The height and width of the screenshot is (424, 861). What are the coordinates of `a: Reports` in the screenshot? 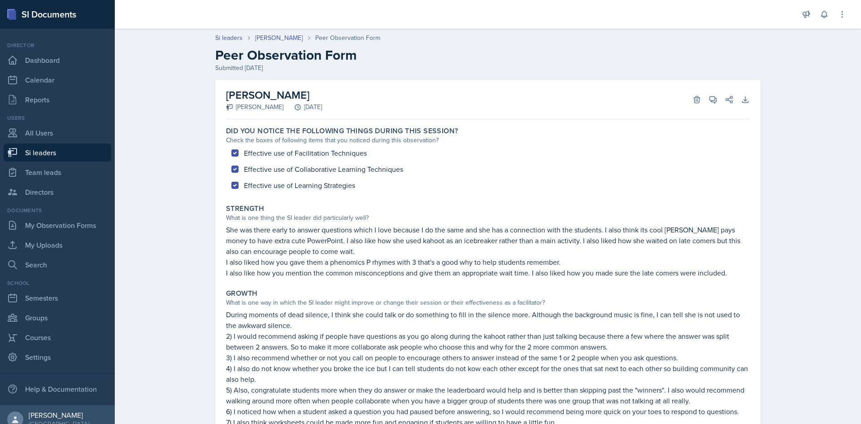 It's located at (57, 100).